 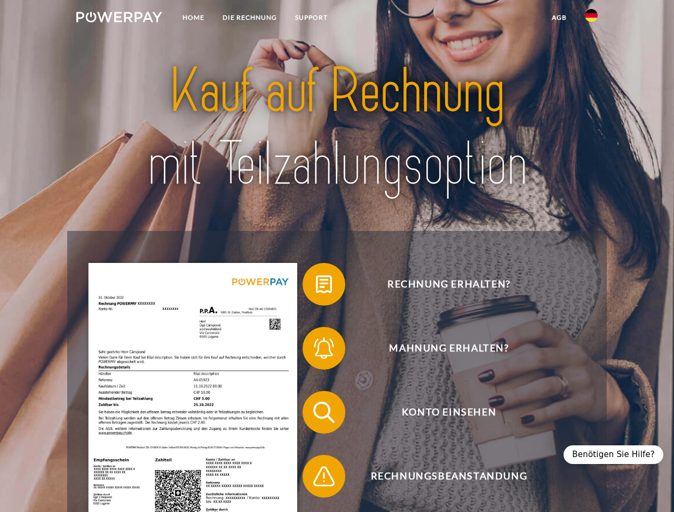 What do you see at coordinates (613, 455) in the screenshot?
I see `div: Benötigen Sie Hilfe?` at bounding box center [613, 455].